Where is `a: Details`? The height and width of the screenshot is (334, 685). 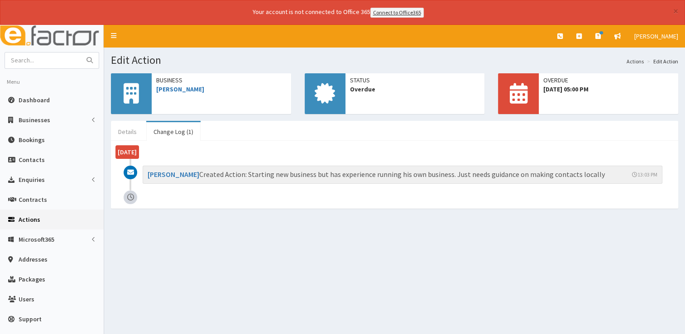
a: Details is located at coordinates (127, 132).